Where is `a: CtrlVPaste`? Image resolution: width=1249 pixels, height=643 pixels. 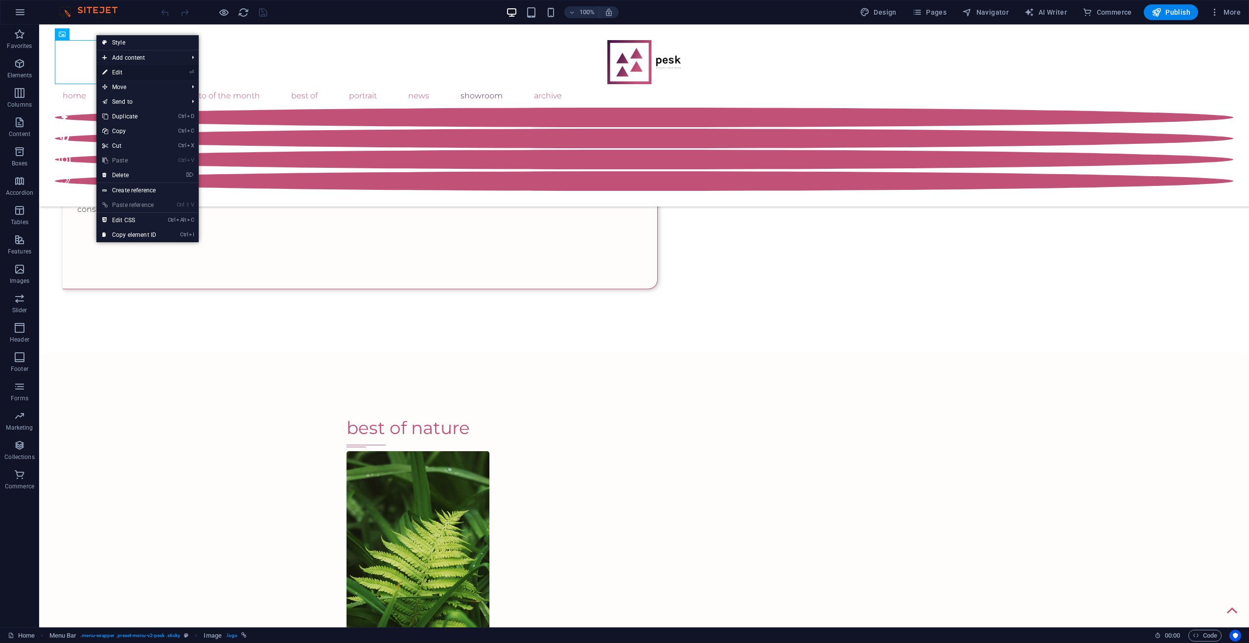 a: CtrlVPaste is located at coordinates (129, 161).